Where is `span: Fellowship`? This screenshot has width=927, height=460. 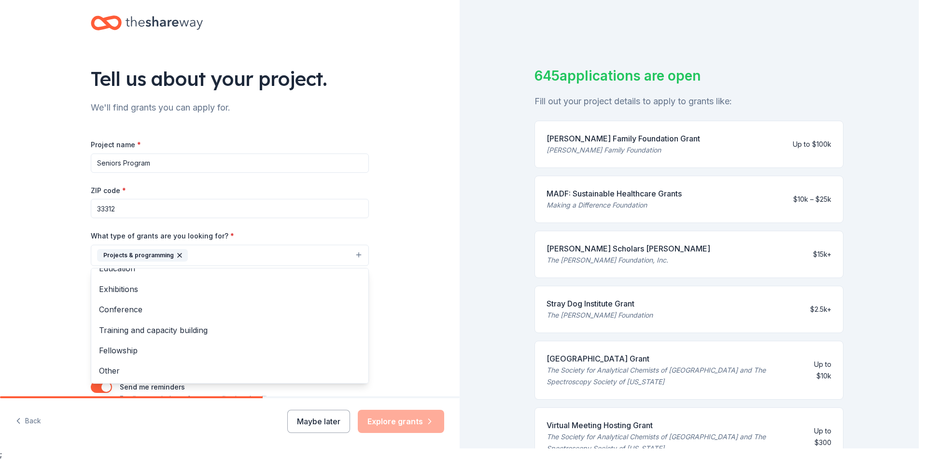
span: Fellowship is located at coordinates (230, 351).